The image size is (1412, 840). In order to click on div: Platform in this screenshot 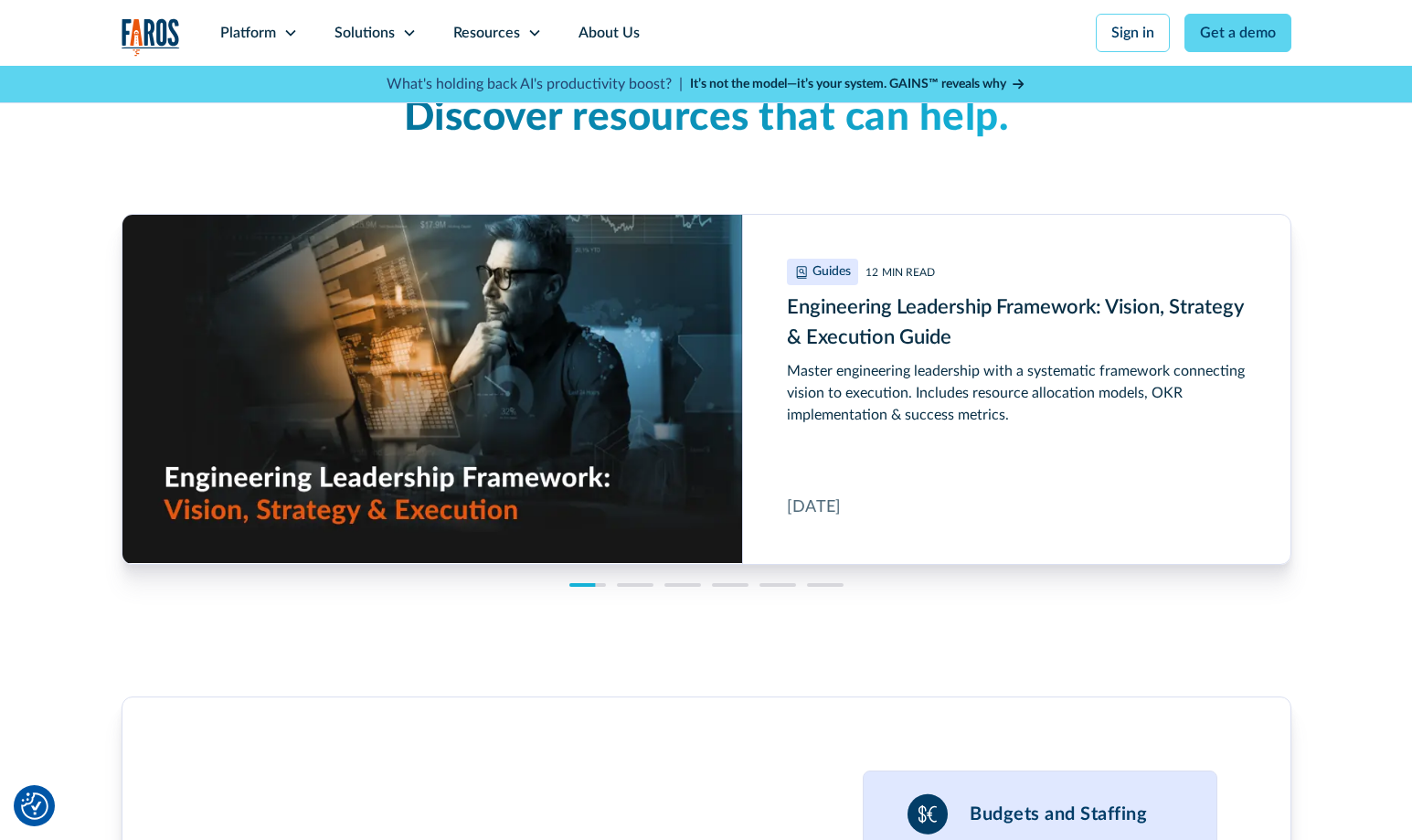, I will do `click(247, 33)`.